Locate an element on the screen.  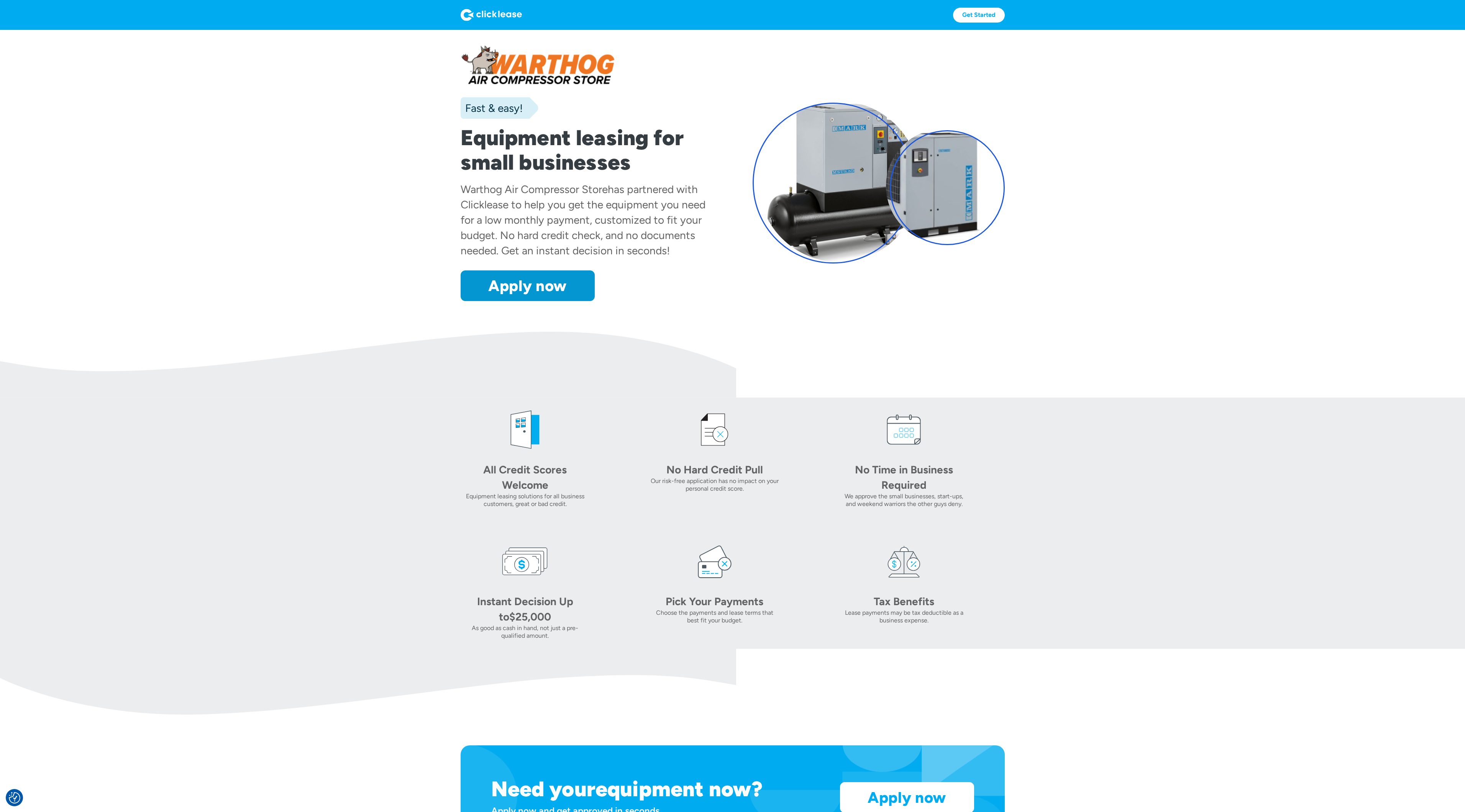
h1: Need your is located at coordinates (544, 790).